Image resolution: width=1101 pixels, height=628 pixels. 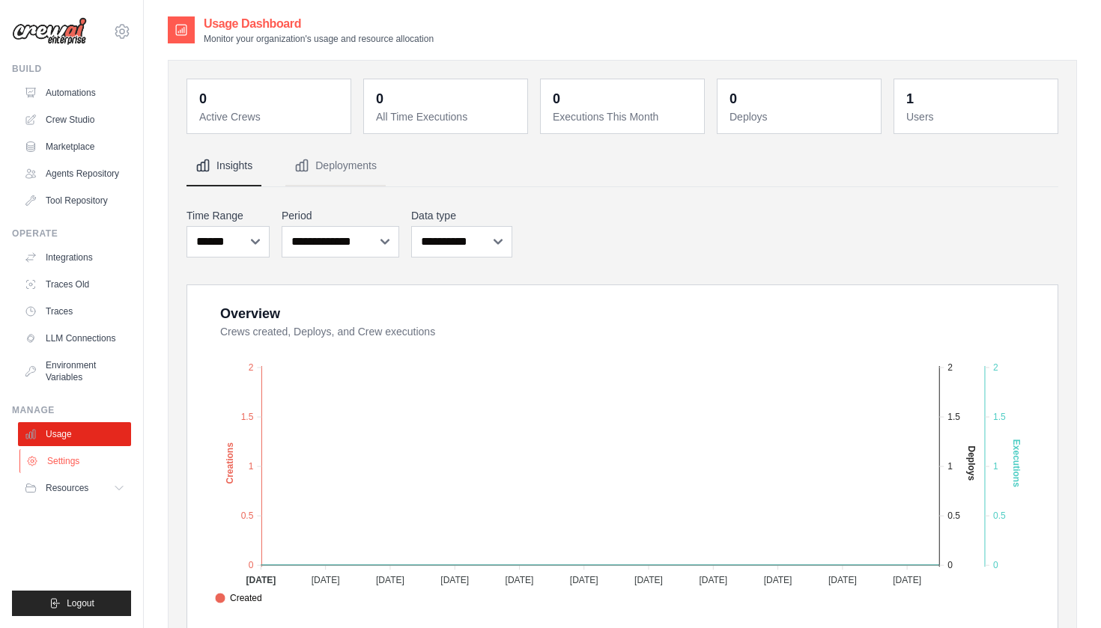 What do you see at coordinates (74, 372) in the screenshot?
I see `a: Environment Variables` at bounding box center [74, 372].